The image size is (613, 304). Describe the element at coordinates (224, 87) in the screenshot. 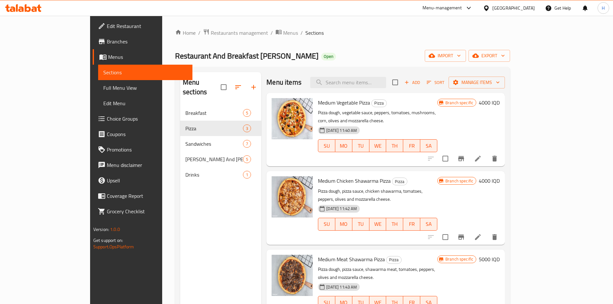

I see `span: Select all sections` at that location.